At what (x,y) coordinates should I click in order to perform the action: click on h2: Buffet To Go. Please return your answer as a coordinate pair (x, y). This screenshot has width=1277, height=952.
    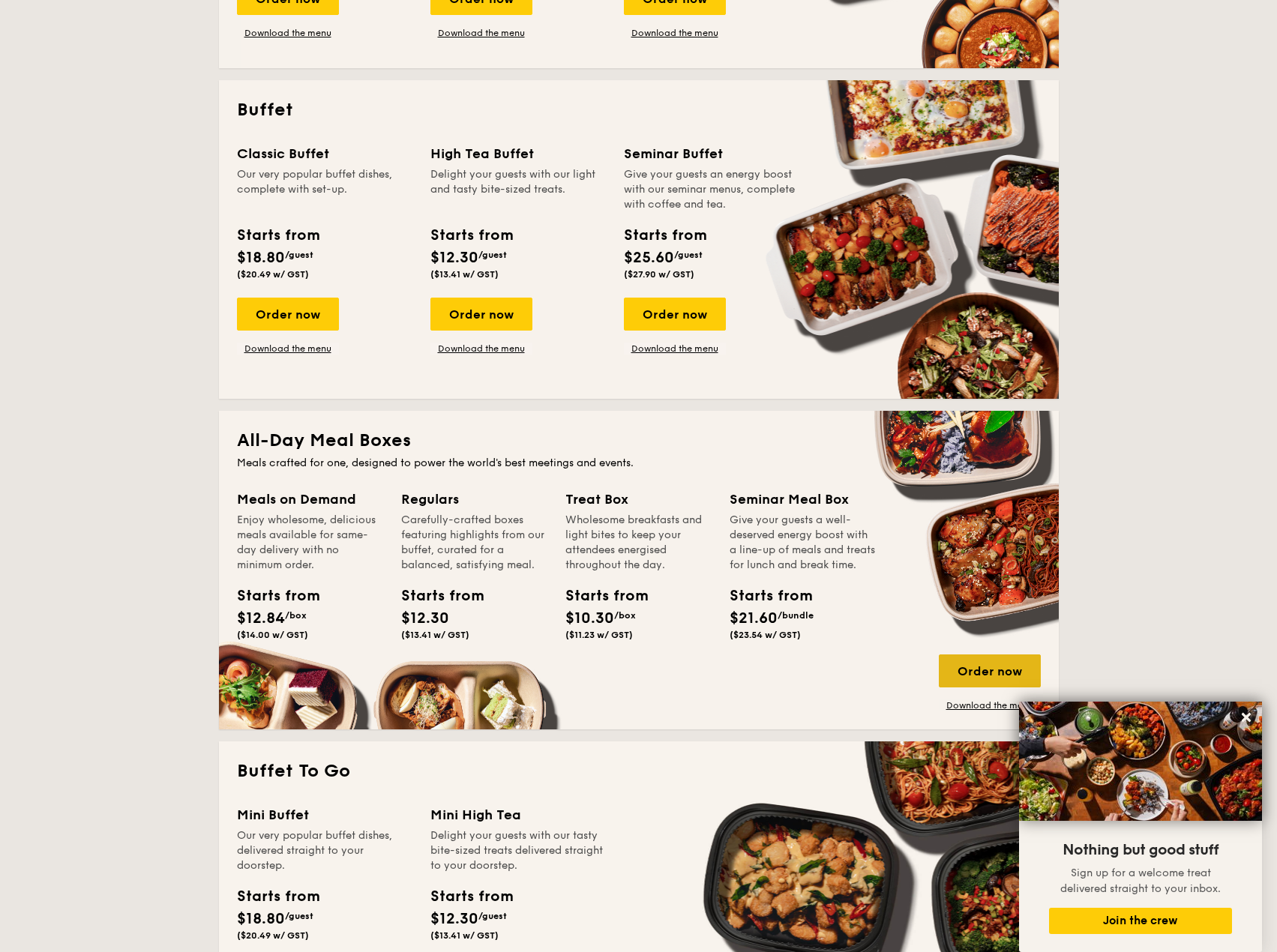
    Looking at the image, I should click on (638, 771).